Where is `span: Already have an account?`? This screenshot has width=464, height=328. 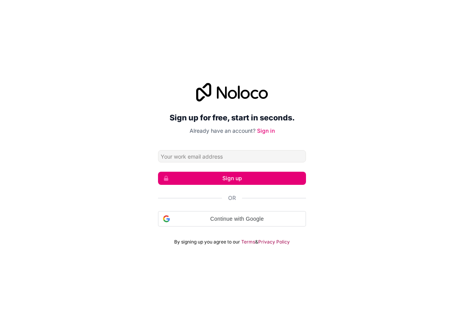 span: Already have an account? is located at coordinates (223, 130).